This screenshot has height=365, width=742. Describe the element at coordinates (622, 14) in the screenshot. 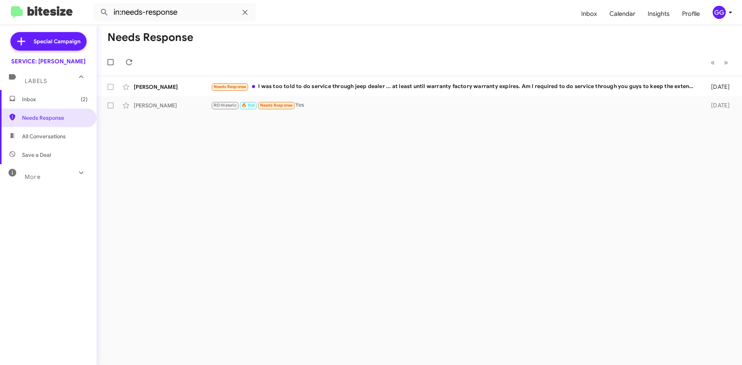

I see `a: Calendar` at that location.